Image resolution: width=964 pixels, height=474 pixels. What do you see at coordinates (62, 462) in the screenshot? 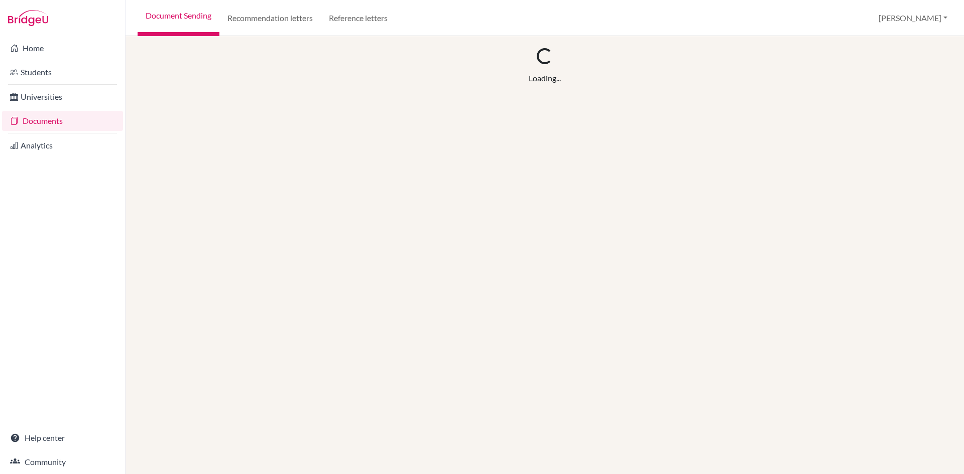
I see `a: Community` at bounding box center [62, 462].